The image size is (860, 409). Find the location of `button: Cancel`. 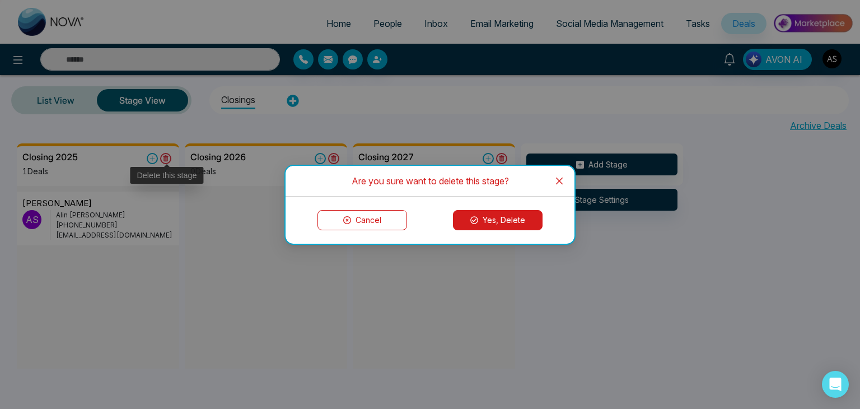

button: Cancel is located at coordinates (362, 220).